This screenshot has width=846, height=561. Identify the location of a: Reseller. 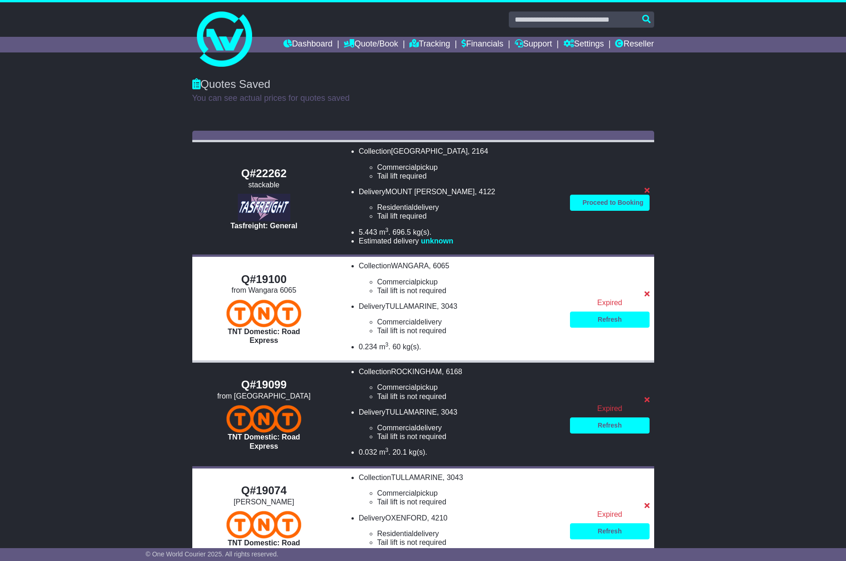
(634, 45).